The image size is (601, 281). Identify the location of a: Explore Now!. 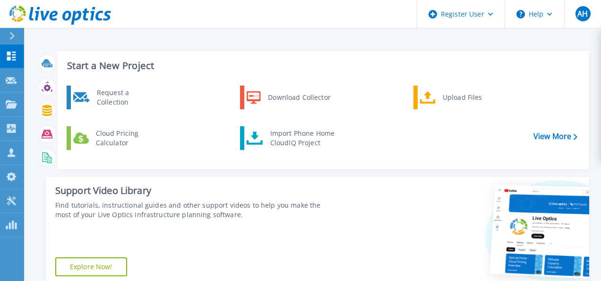
(91, 267).